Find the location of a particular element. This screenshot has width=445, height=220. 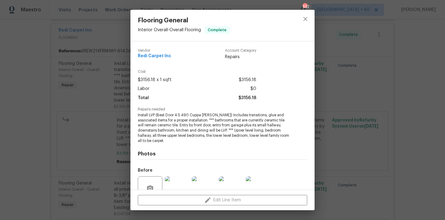

span: Total is located at coordinates (143, 98).